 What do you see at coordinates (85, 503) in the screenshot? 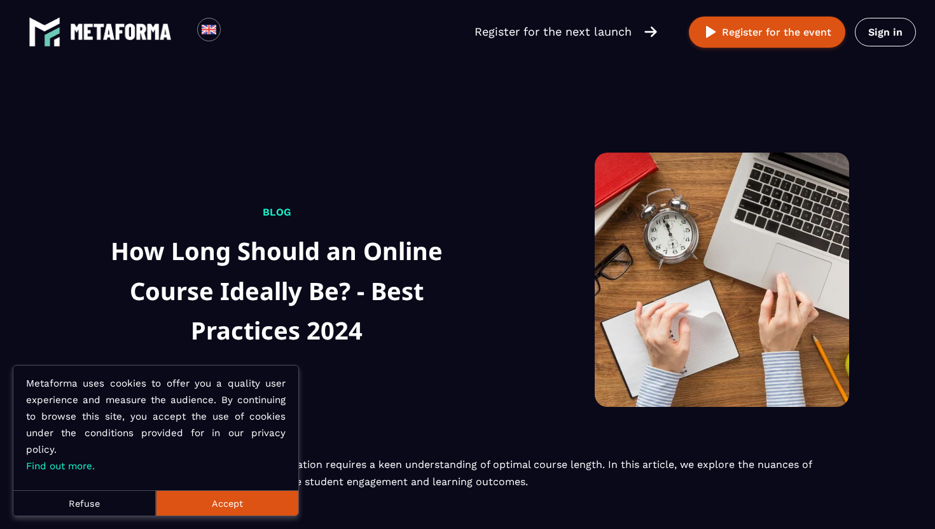
I see `button: Refuse` at bounding box center [85, 503].